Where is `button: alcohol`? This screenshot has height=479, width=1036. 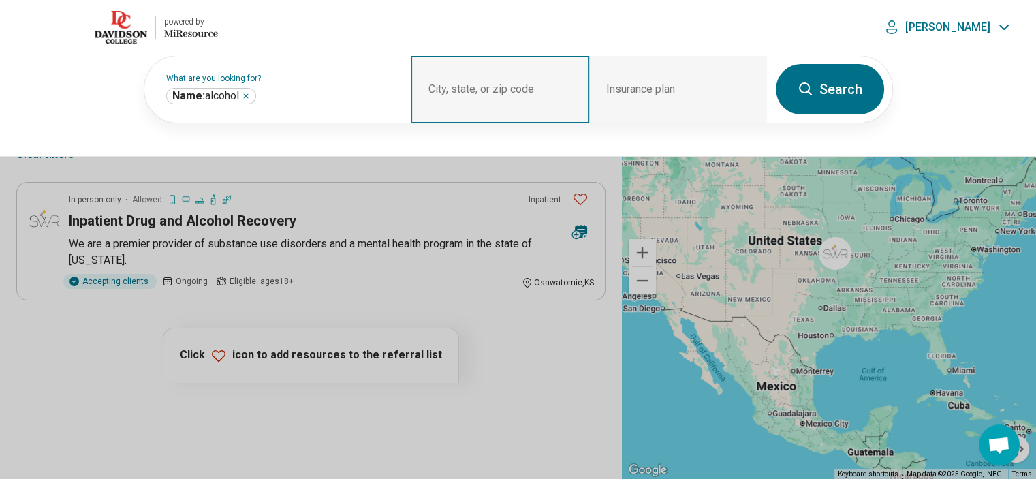
button: alcohol is located at coordinates (246, 96).